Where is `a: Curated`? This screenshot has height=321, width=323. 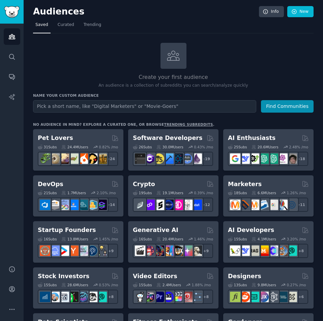 a: Curated is located at coordinates (66, 26).